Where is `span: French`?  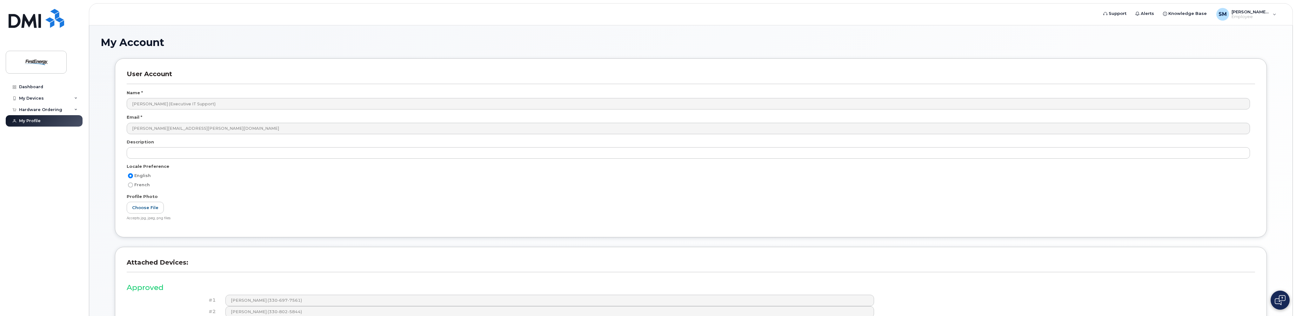 span: French is located at coordinates (142, 185).